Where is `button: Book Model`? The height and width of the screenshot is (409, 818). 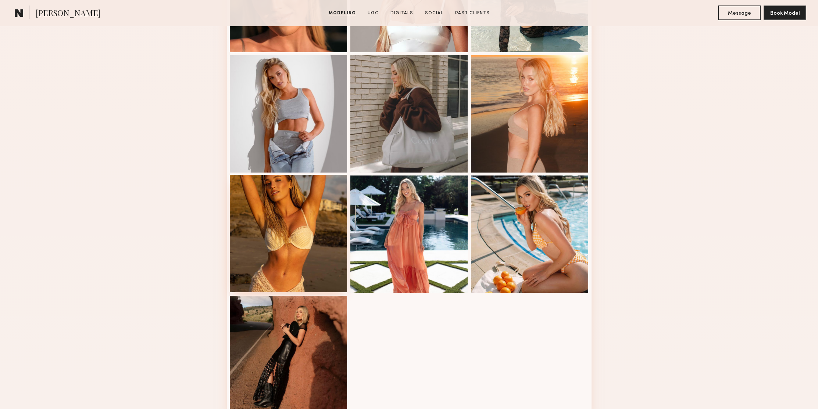 button: Book Model is located at coordinates (785, 13).